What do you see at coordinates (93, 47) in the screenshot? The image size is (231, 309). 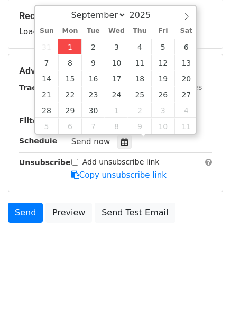 I see `span: September 2, 2025` at bounding box center [93, 47].